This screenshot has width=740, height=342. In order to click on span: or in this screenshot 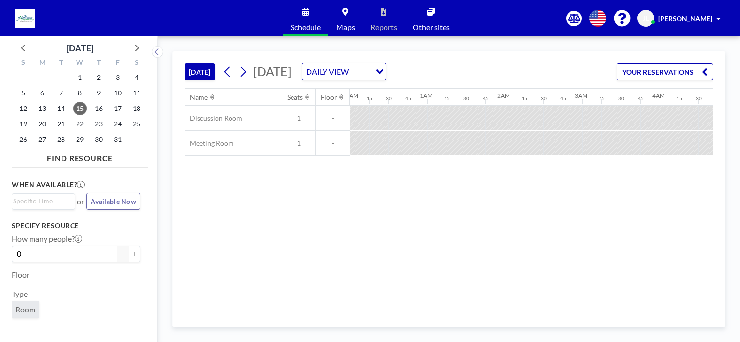, I will do `click(80, 201)`.